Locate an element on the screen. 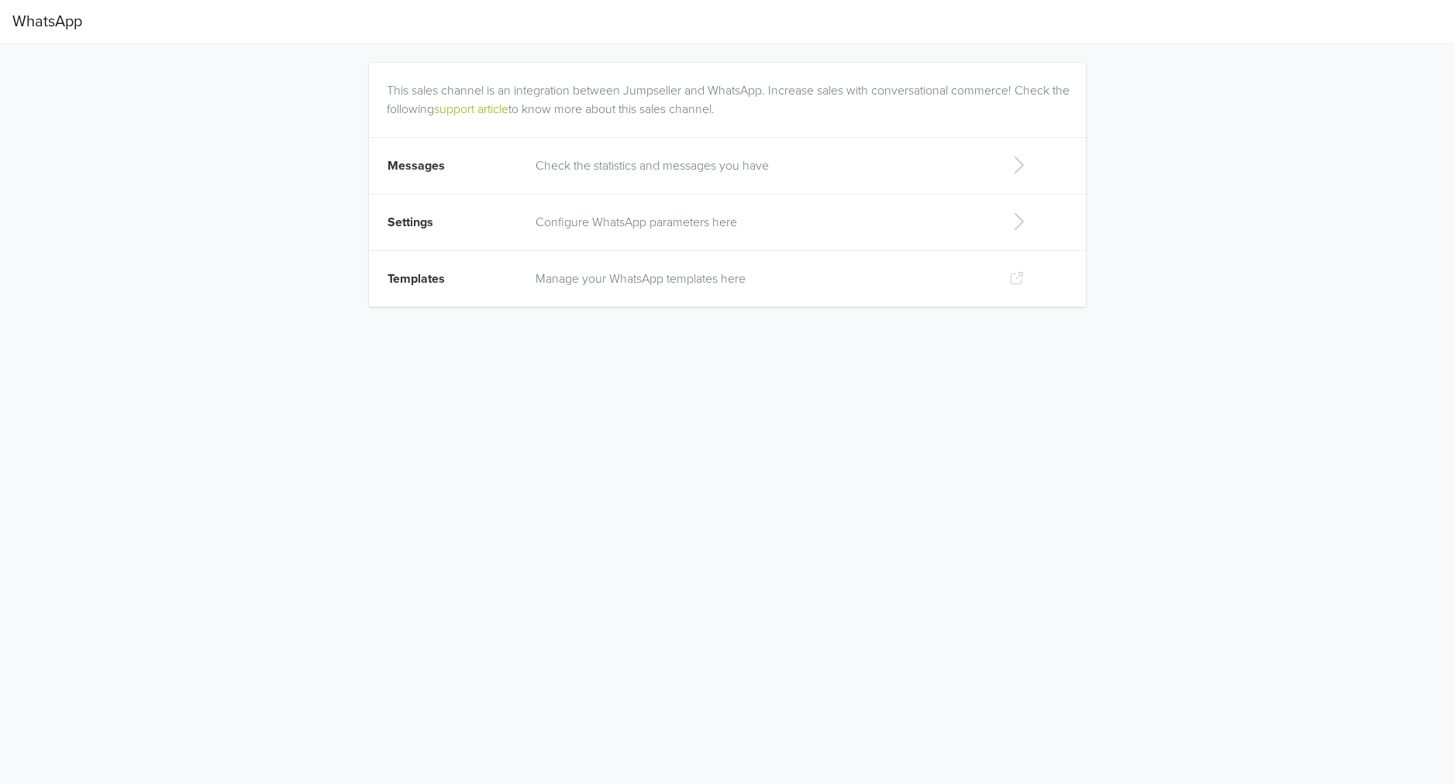  span: Templates is located at coordinates (416, 279).